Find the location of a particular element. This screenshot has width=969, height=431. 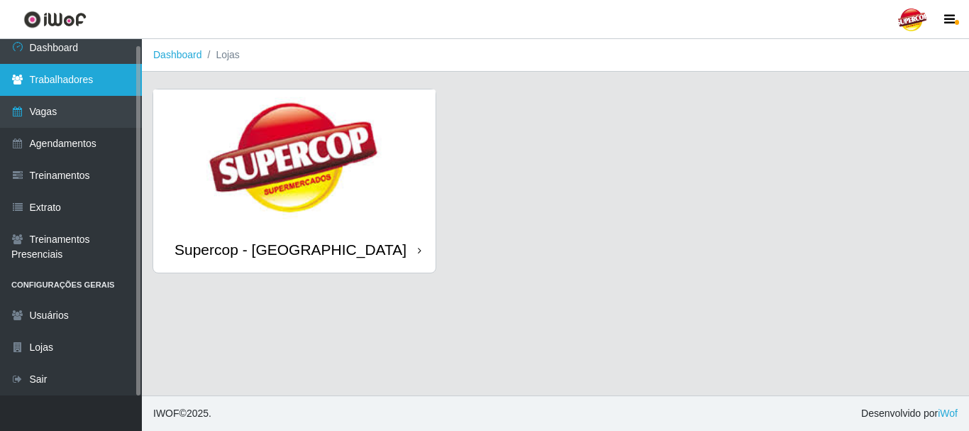

a: iWof is located at coordinates (948, 413).